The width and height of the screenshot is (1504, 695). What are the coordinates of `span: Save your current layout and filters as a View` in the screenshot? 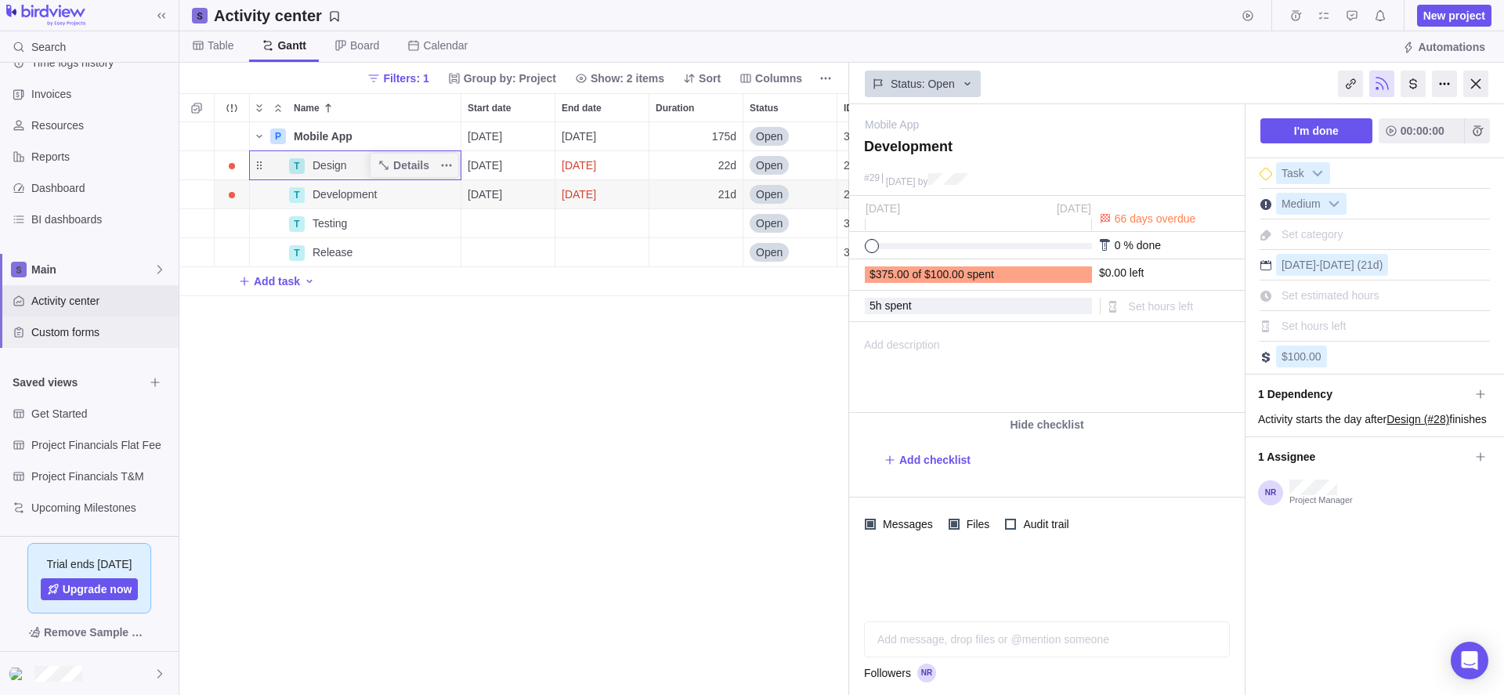 It's located at (277, 16).